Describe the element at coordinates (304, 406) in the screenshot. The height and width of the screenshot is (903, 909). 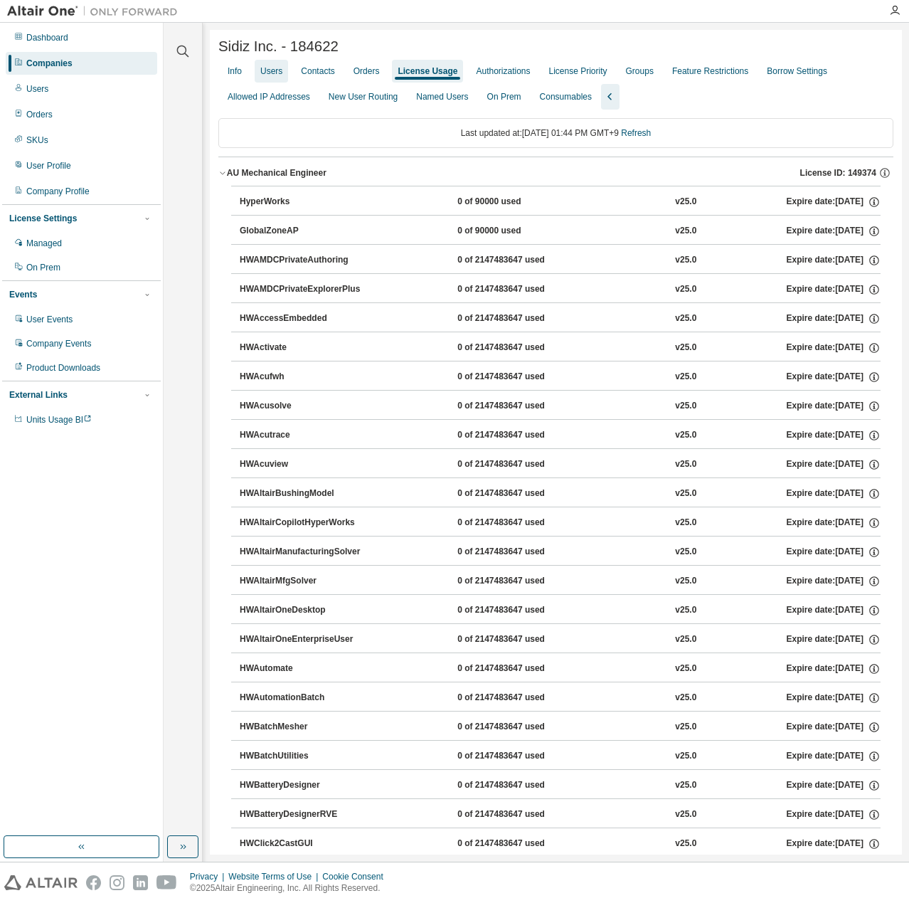
I see `div: HWAcusolve` at that location.